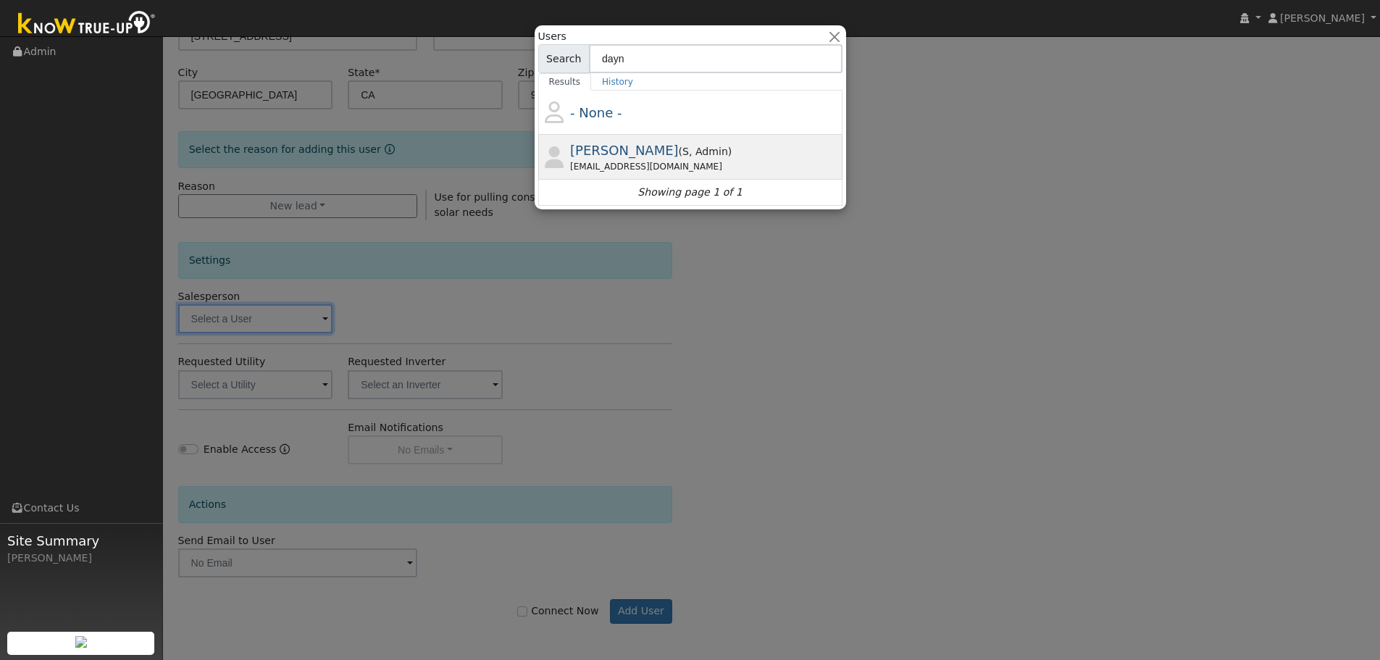  What do you see at coordinates (617, 82) in the screenshot?
I see `a: History` at bounding box center [617, 82].